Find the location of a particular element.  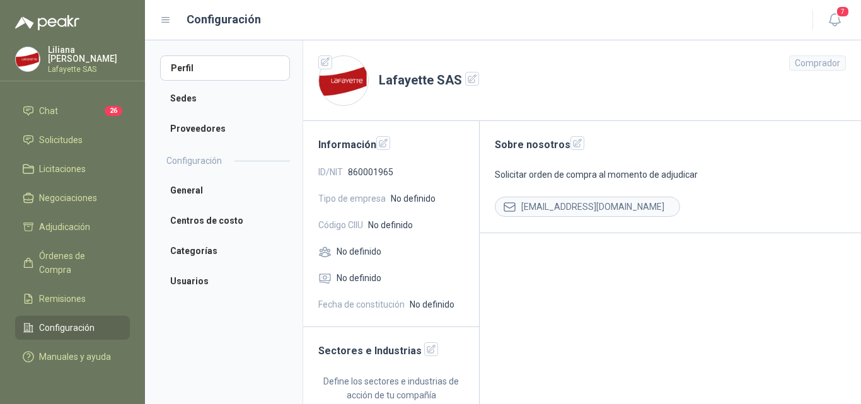

span: Remisiones is located at coordinates (62, 299).